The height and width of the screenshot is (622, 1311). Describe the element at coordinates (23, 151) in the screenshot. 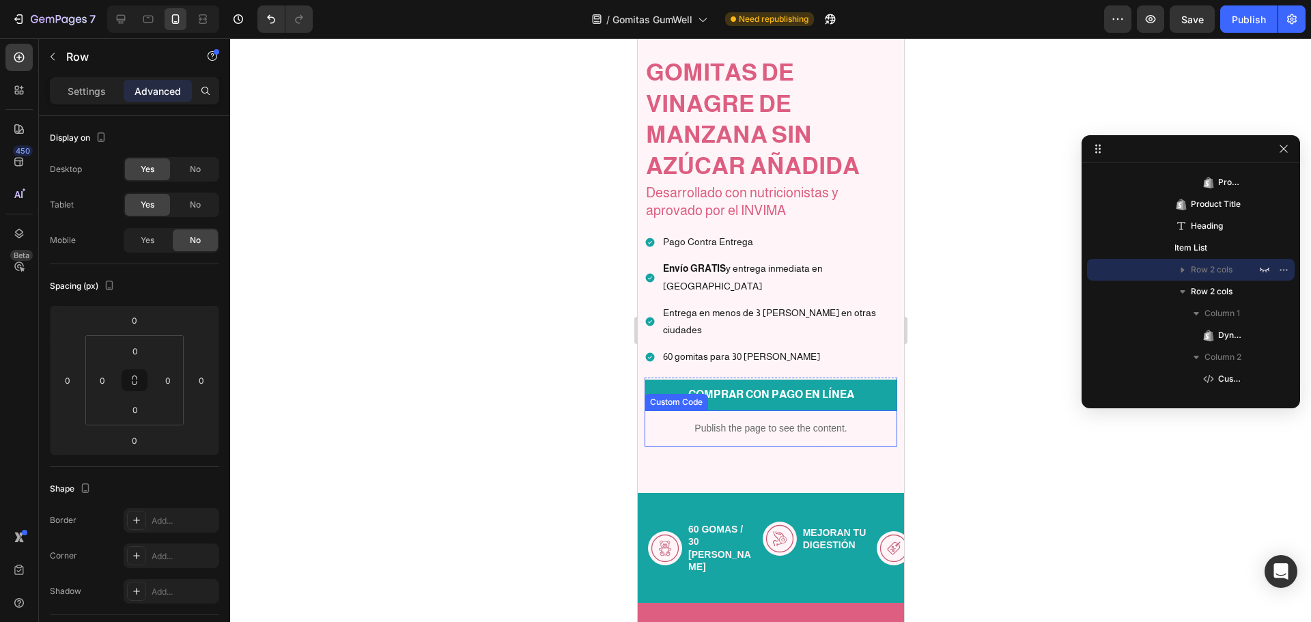

I see `div: 450` at that location.